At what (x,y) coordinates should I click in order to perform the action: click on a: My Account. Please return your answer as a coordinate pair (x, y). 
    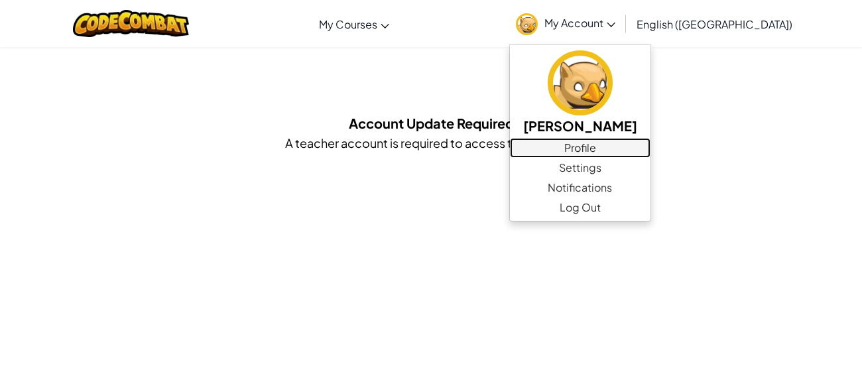
    Looking at the image, I should click on (566, 23).